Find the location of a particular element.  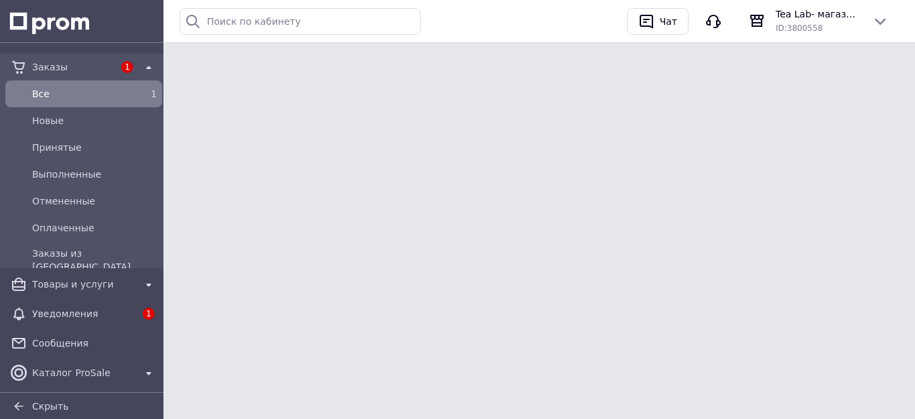

button: Чат is located at coordinates (658, 21).